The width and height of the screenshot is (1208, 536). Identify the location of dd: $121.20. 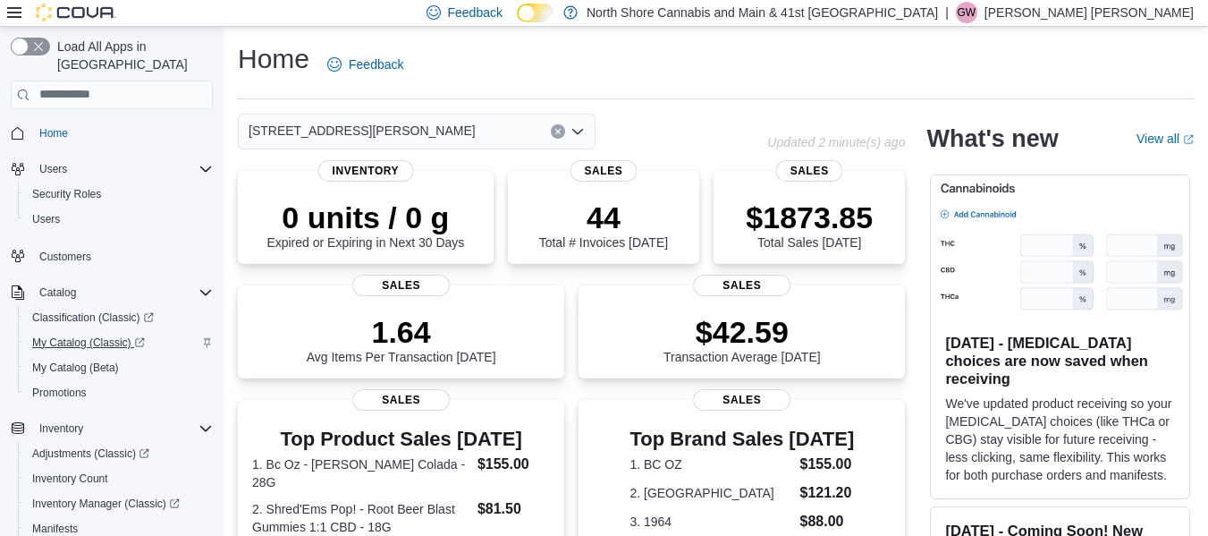
(827, 493).